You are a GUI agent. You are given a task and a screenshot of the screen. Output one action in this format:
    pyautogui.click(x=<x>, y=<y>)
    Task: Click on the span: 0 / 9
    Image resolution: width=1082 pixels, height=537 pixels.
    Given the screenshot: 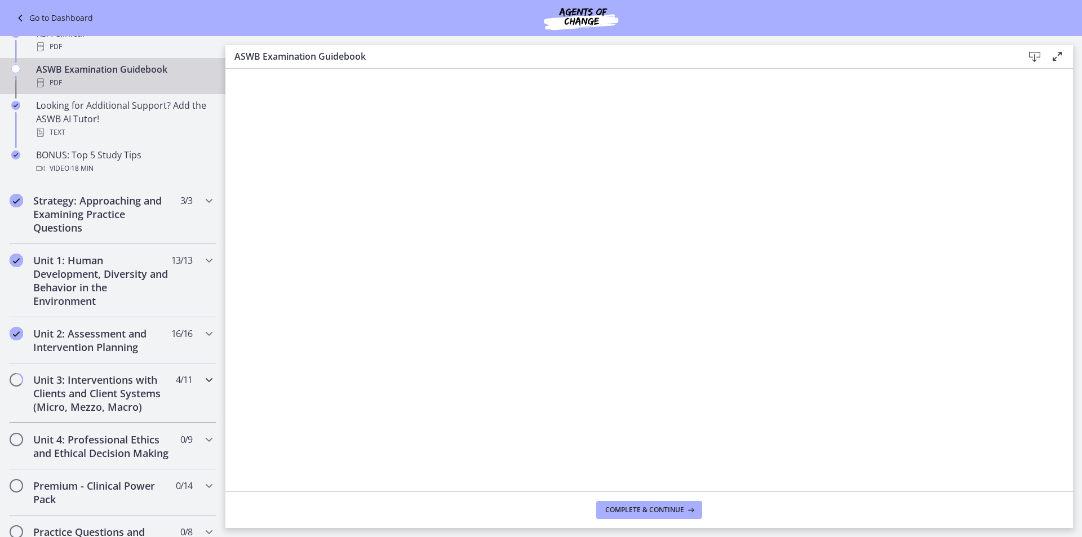 What is the action you would take?
    pyautogui.click(x=186, y=440)
    